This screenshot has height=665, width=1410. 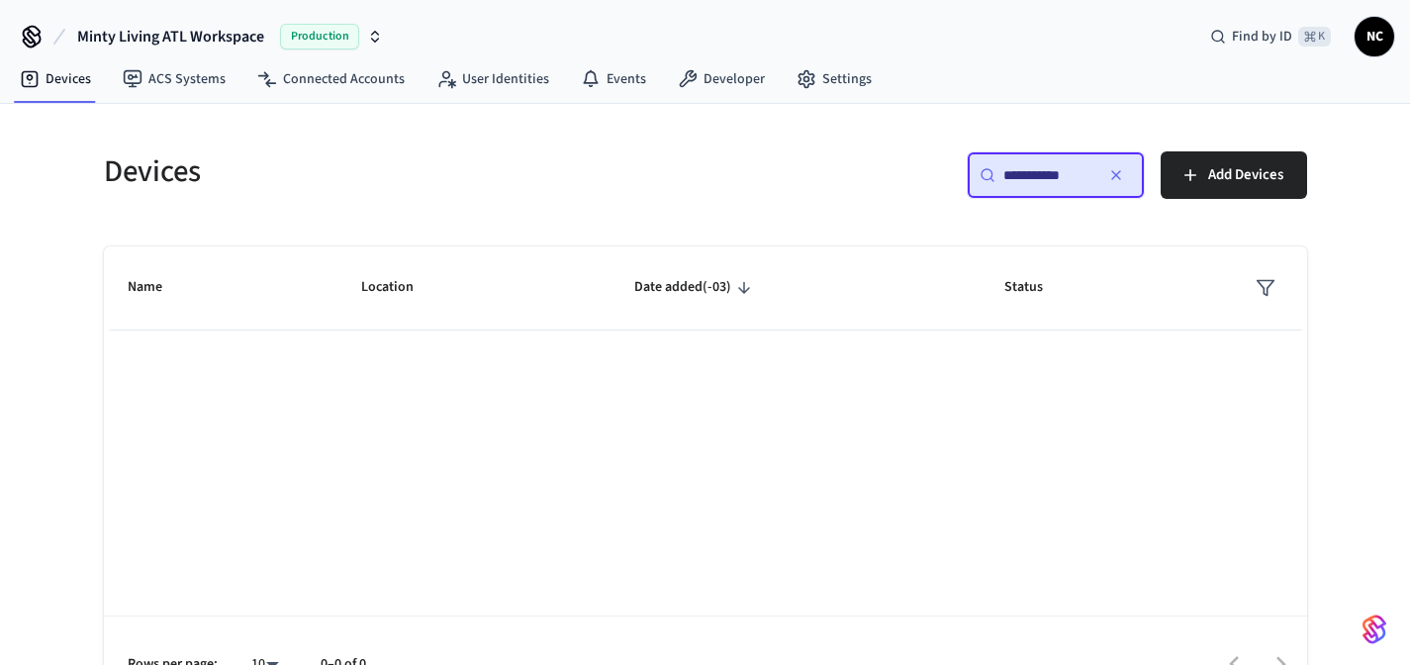 I want to click on a: User Identities, so click(x=493, y=79).